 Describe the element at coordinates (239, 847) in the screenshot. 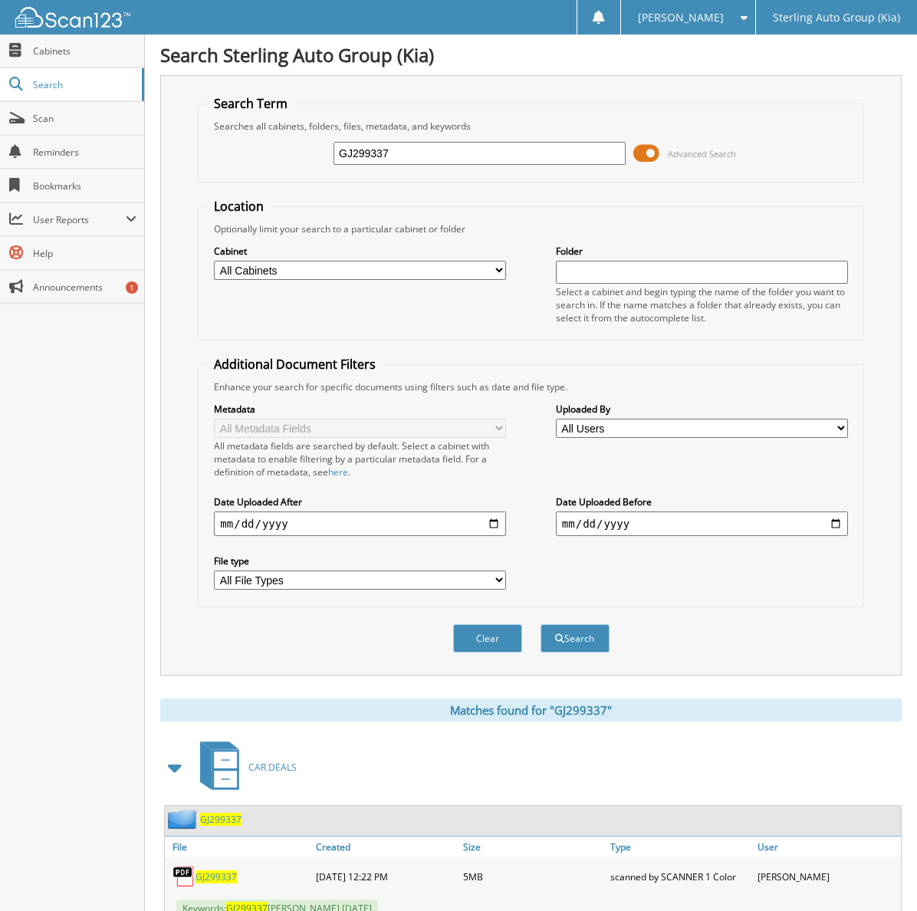

I see `a: File` at that location.